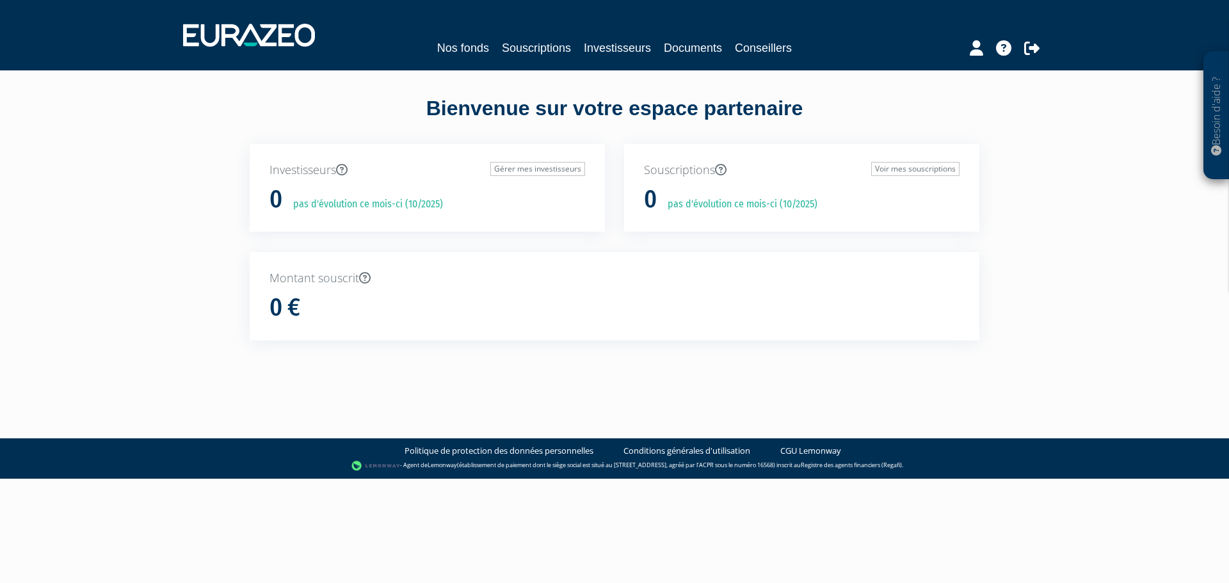 This screenshot has width=1229, height=583. I want to click on img: 1732889491-logotype_eurazeo_blanc_rvb.png, so click(249, 35).